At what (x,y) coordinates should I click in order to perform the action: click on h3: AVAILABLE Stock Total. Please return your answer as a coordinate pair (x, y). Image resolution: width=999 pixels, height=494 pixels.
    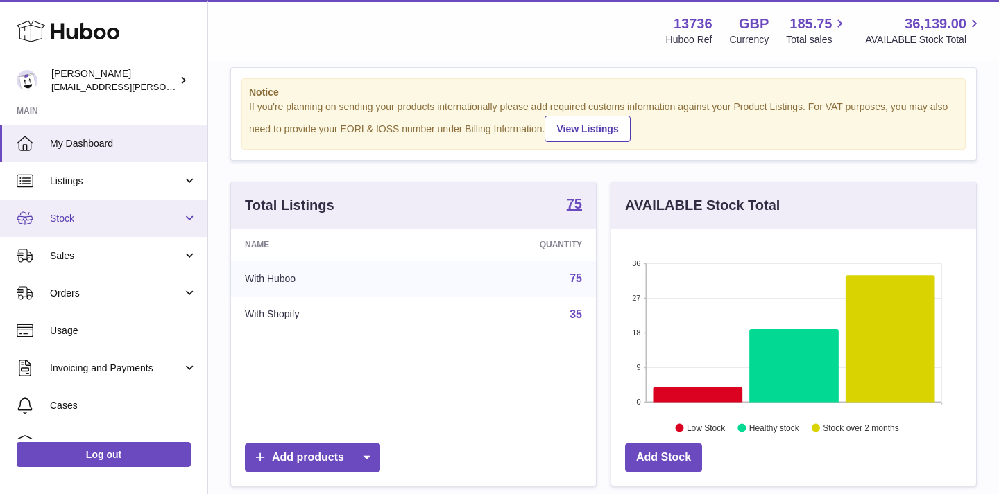
    Looking at the image, I should click on (702, 205).